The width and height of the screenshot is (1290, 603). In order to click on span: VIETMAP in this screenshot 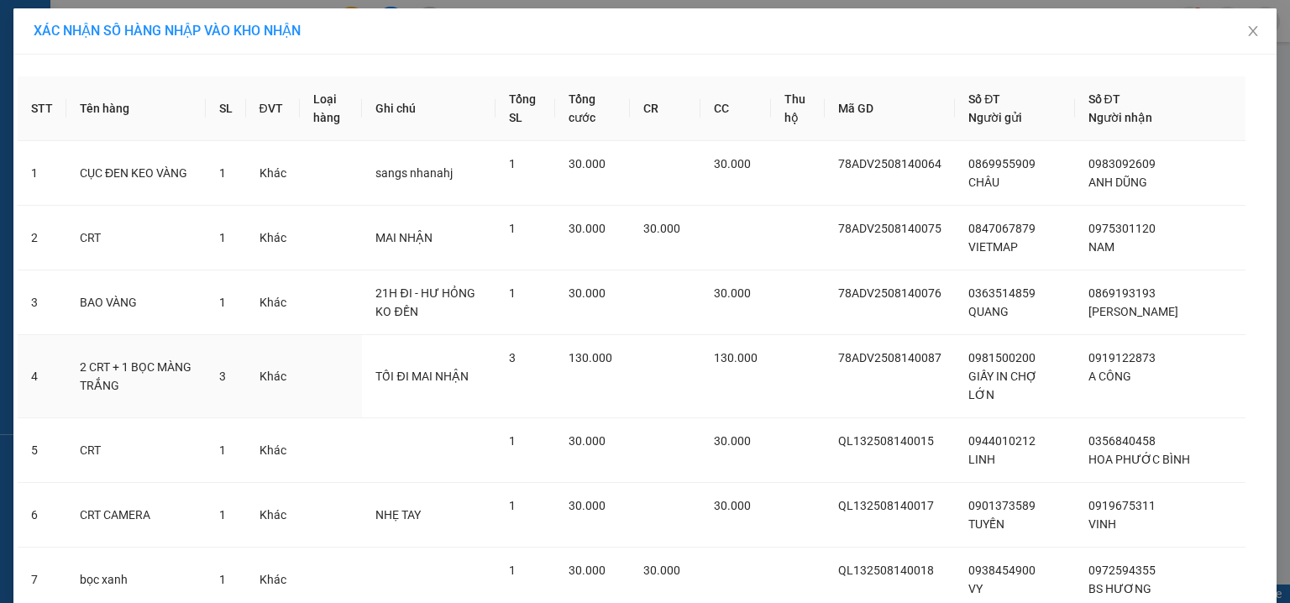, I will do `click(993, 247)`.